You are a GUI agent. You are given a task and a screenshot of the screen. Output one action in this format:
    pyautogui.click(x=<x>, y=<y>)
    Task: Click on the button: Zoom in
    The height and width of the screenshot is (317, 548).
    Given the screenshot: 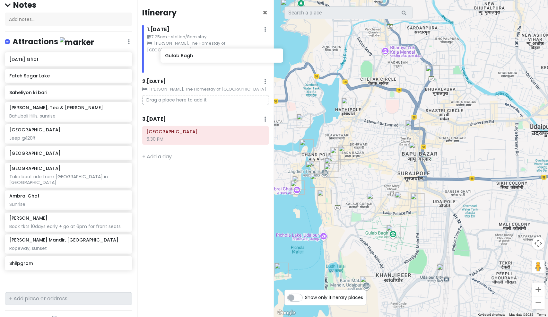 What is the action you would take?
    pyautogui.click(x=538, y=289)
    